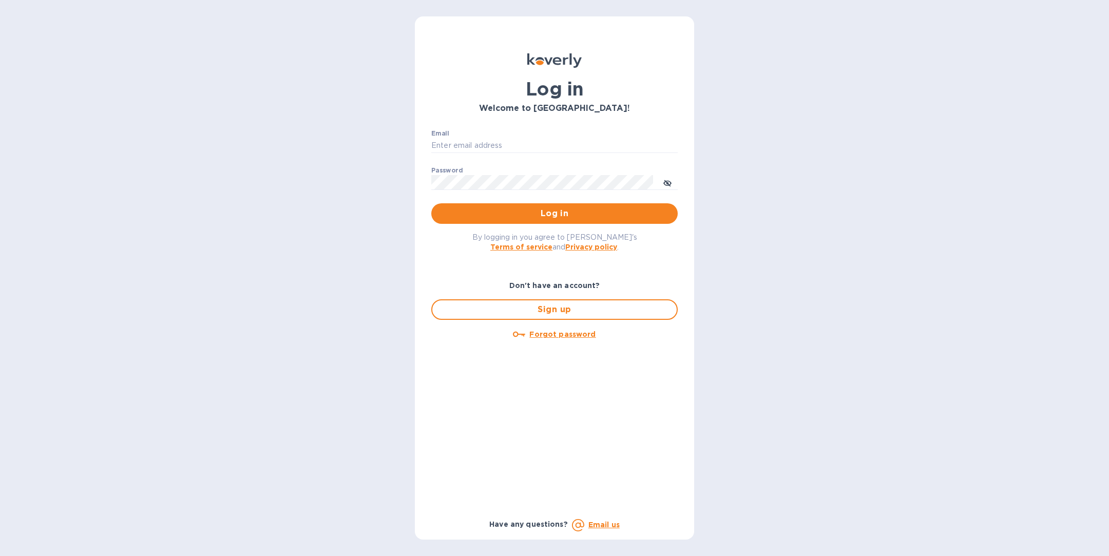 The height and width of the screenshot is (556, 1109). What do you see at coordinates (528, 524) in the screenshot?
I see `b: Have any questions?` at bounding box center [528, 524].